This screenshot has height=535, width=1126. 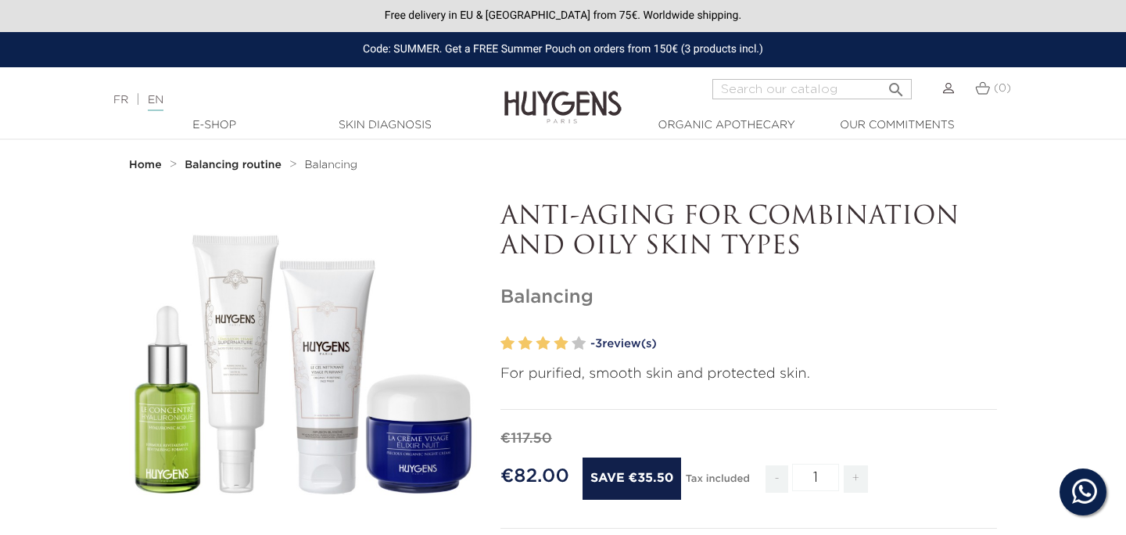 I want to click on a: EN, so click(x=156, y=102).